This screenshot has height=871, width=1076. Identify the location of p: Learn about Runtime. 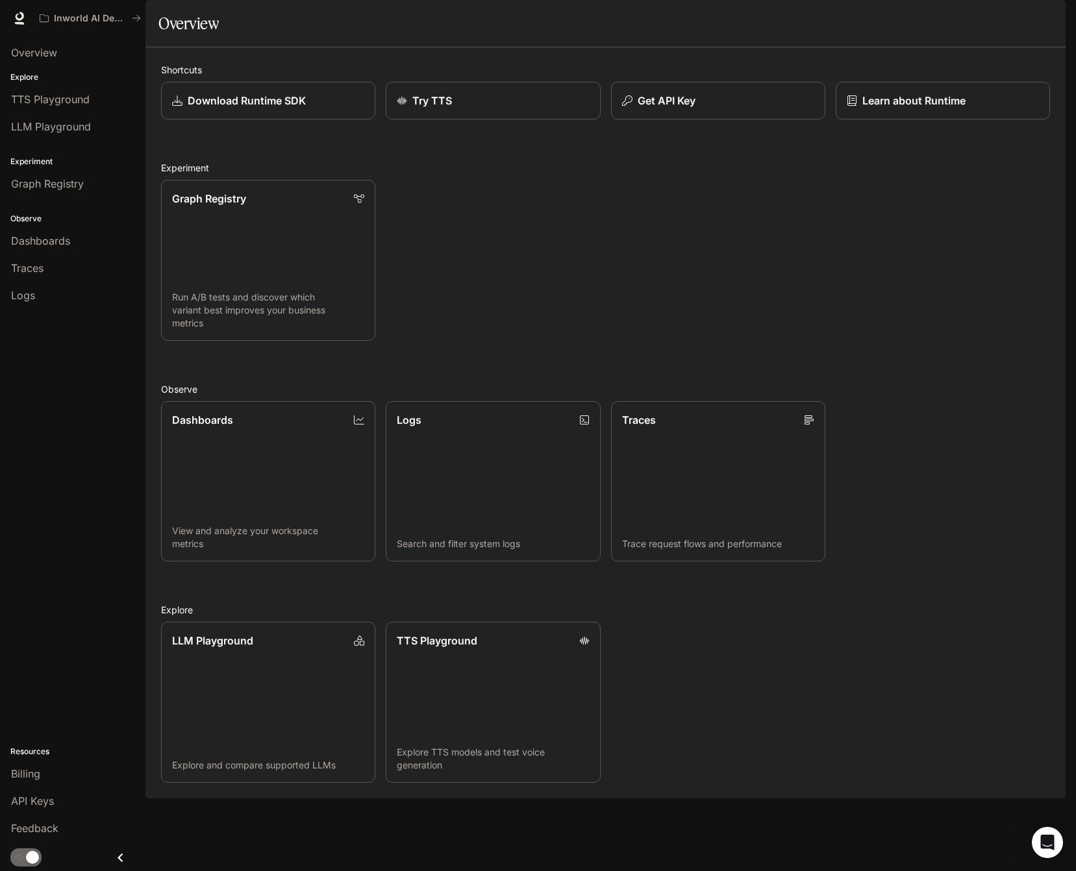
(914, 101).